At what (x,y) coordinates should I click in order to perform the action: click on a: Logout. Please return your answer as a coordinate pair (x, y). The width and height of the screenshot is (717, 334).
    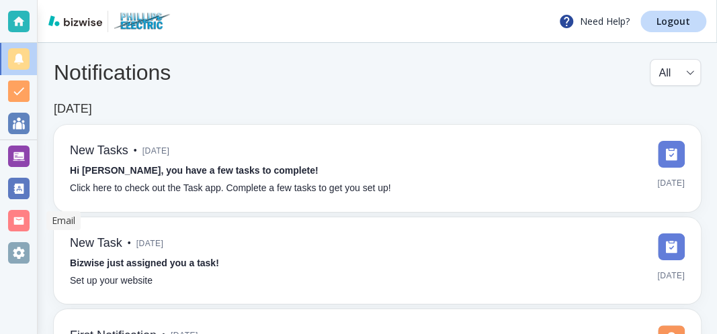
    Looking at the image, I should click on (673, 21).